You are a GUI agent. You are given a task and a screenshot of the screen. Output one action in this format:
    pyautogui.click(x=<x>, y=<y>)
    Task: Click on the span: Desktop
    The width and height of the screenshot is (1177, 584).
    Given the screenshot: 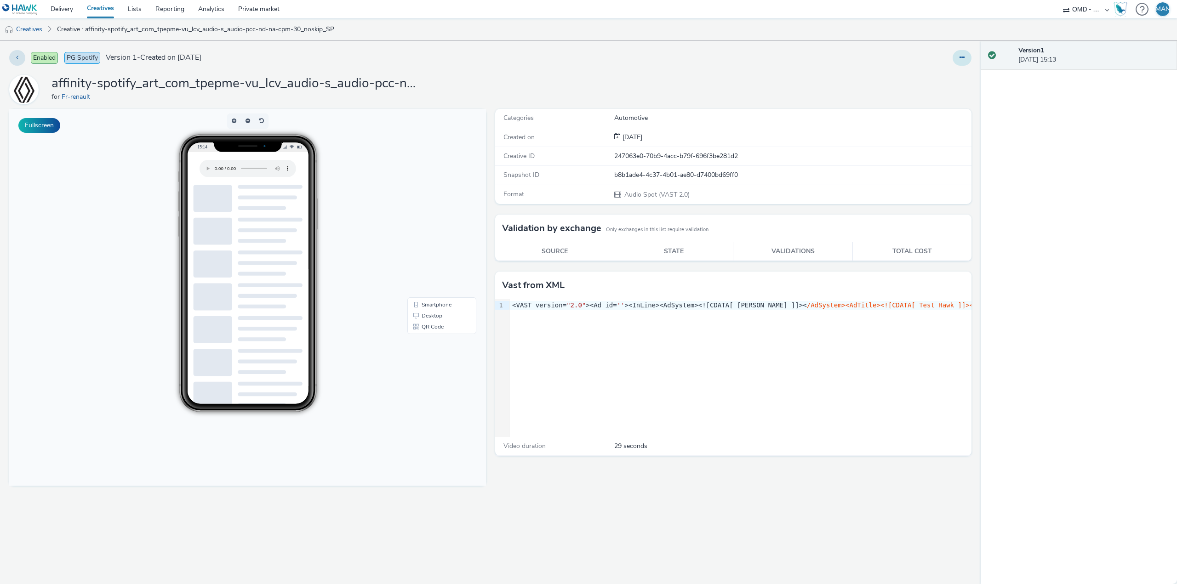 What is the action you would take?
    pyautogui.click(x=423, y=207)
    